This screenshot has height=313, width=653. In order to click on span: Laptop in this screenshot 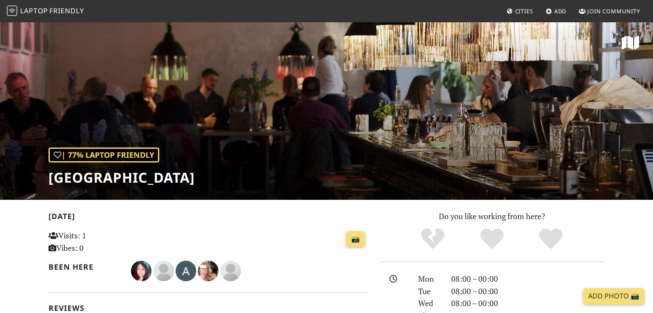, I will do `click(34, 11)`.